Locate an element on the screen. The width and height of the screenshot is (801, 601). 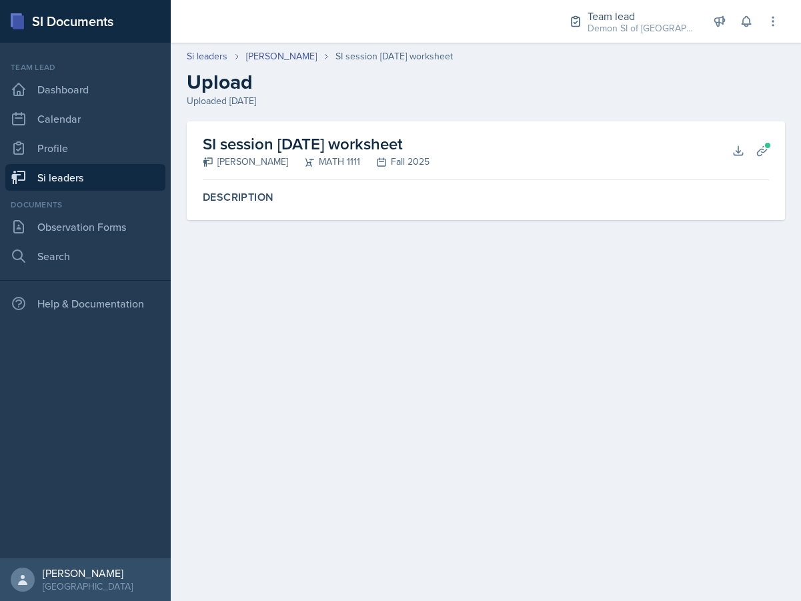
a: Calendar is located at coordinates (85, 119).